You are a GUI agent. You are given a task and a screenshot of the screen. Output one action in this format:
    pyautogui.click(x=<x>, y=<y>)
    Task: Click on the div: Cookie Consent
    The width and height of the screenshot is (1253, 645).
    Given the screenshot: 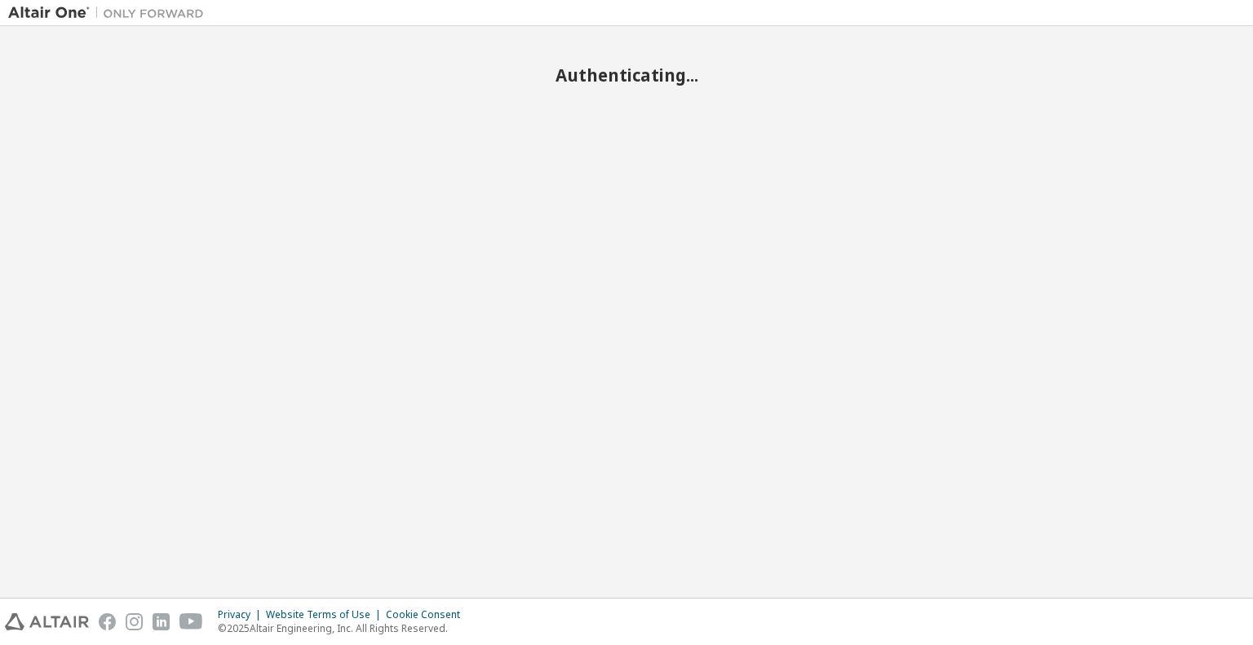 What is the action you would take?
    pyautogui.click(x=427, y=615)
    